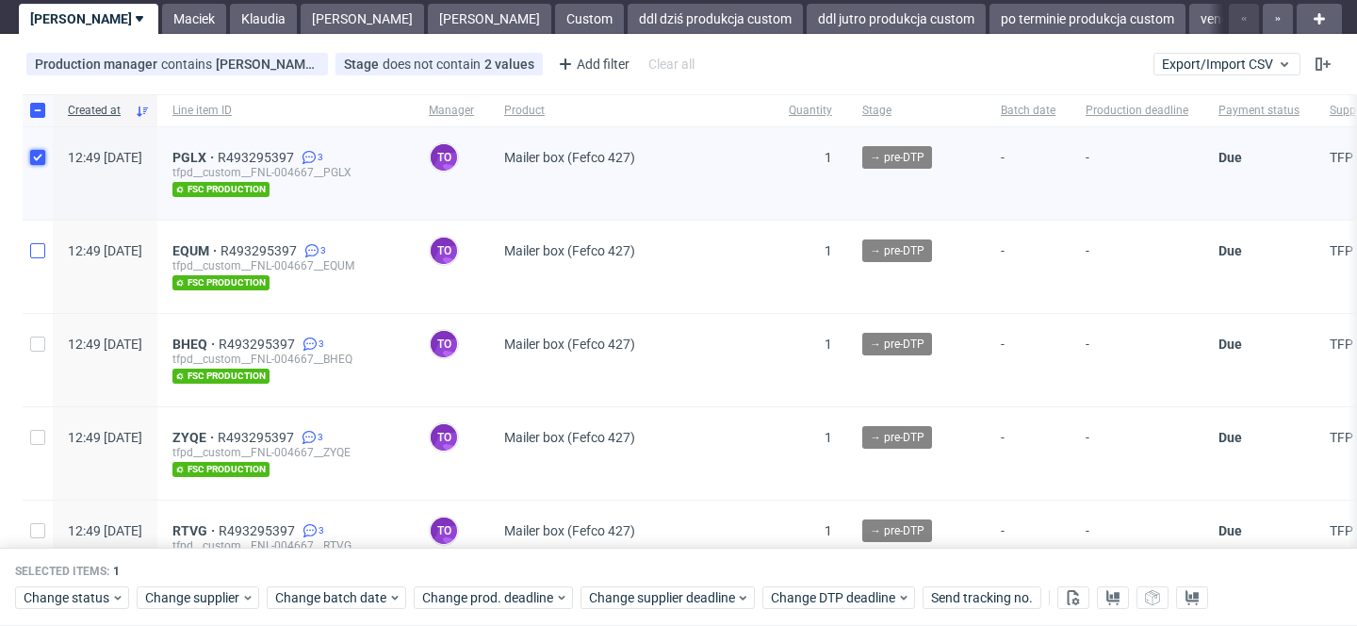  I want to click on span: PGLX, so click(195, 157).